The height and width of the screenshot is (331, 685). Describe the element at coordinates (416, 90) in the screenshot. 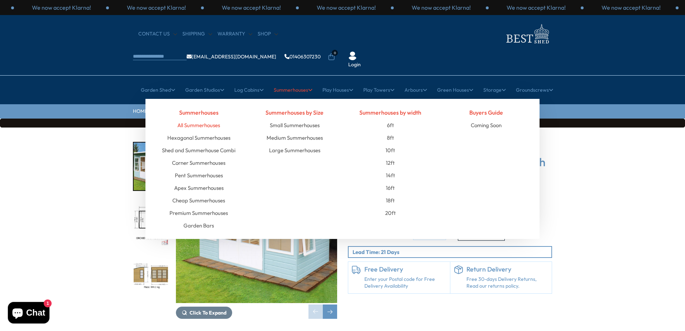

I see `a: Arbours` at that location.